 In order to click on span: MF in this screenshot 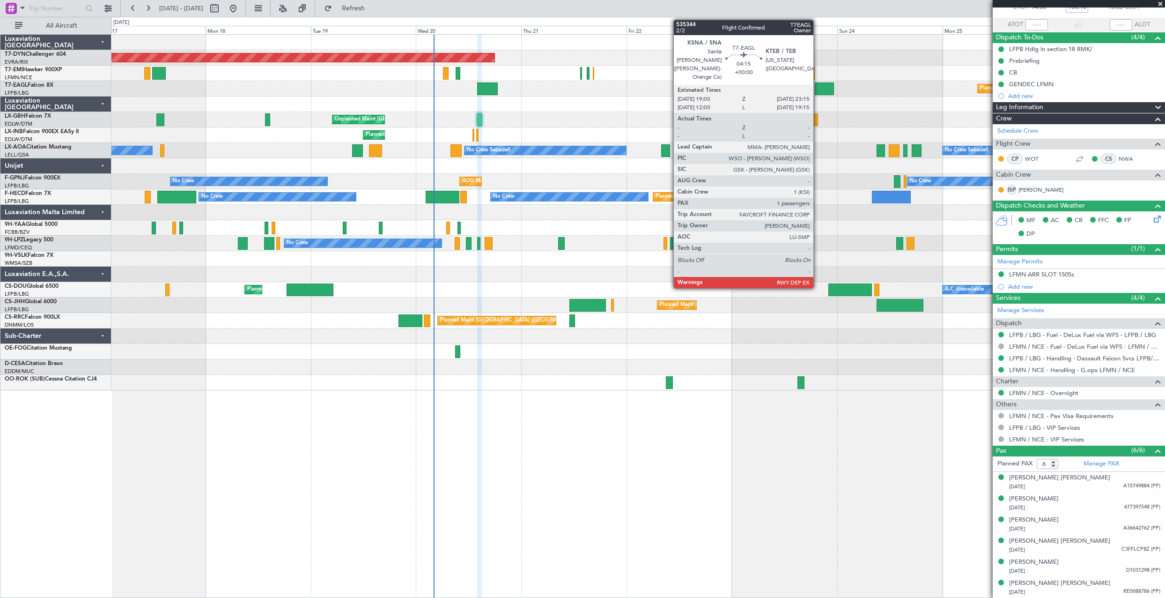, I will do `click(1031, 221)`.